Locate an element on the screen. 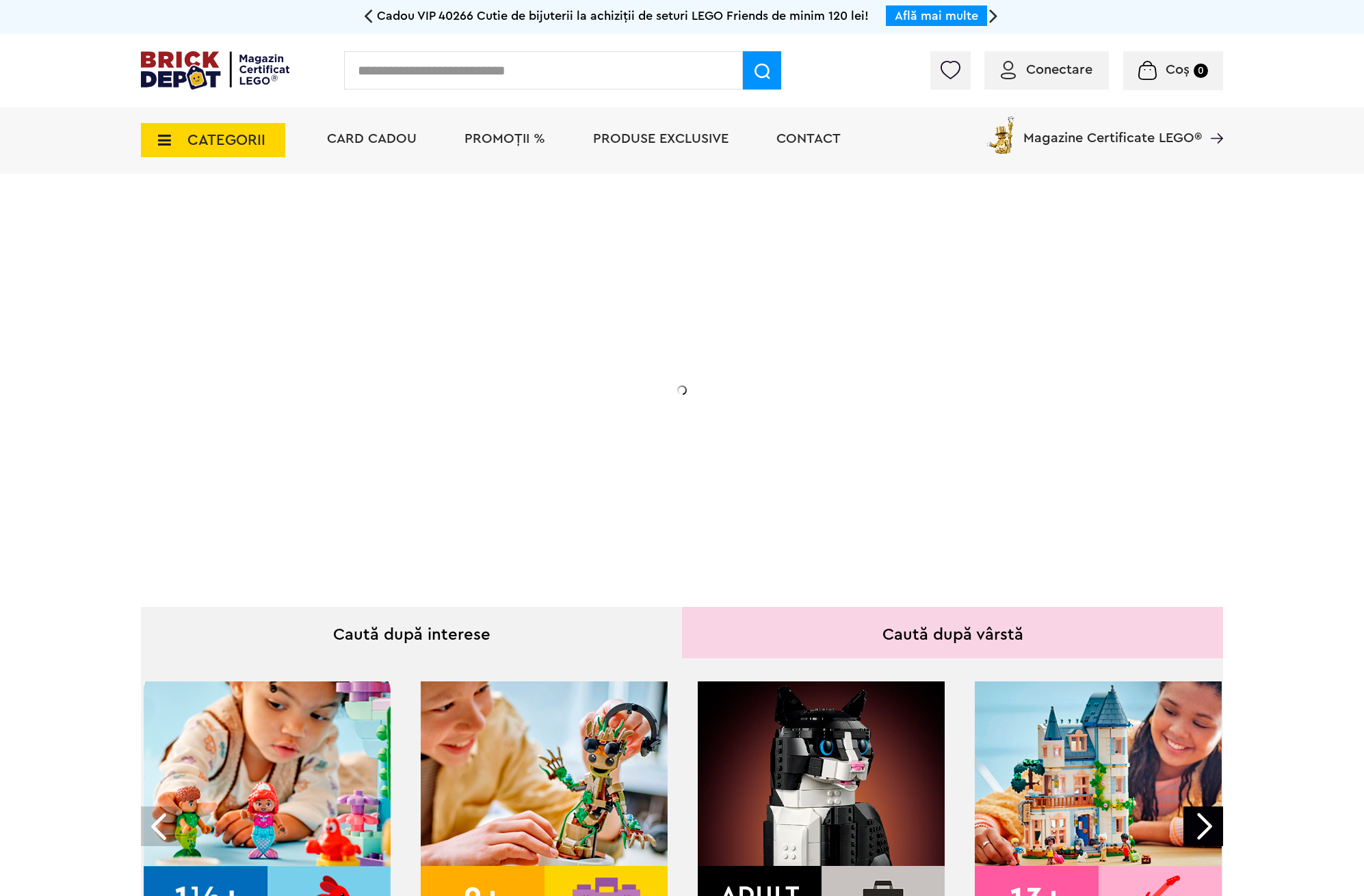  span: CATEGORII is located at coordinates (226, 140).